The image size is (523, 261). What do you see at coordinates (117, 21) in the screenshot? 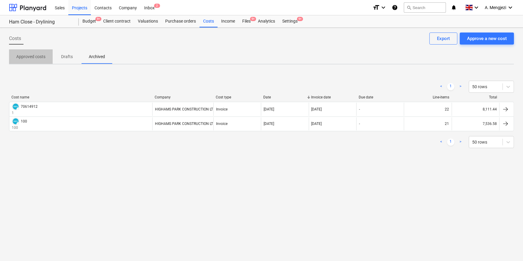
I see `a: Client contract` at bounding box center [117, 21].